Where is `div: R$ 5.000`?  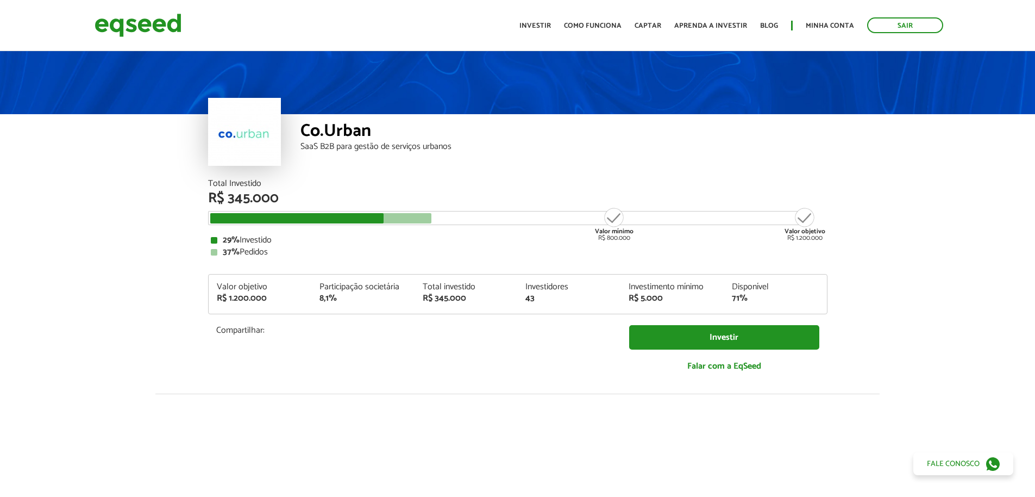
div: R$ 5.000 is located at coordinates (672, 298).